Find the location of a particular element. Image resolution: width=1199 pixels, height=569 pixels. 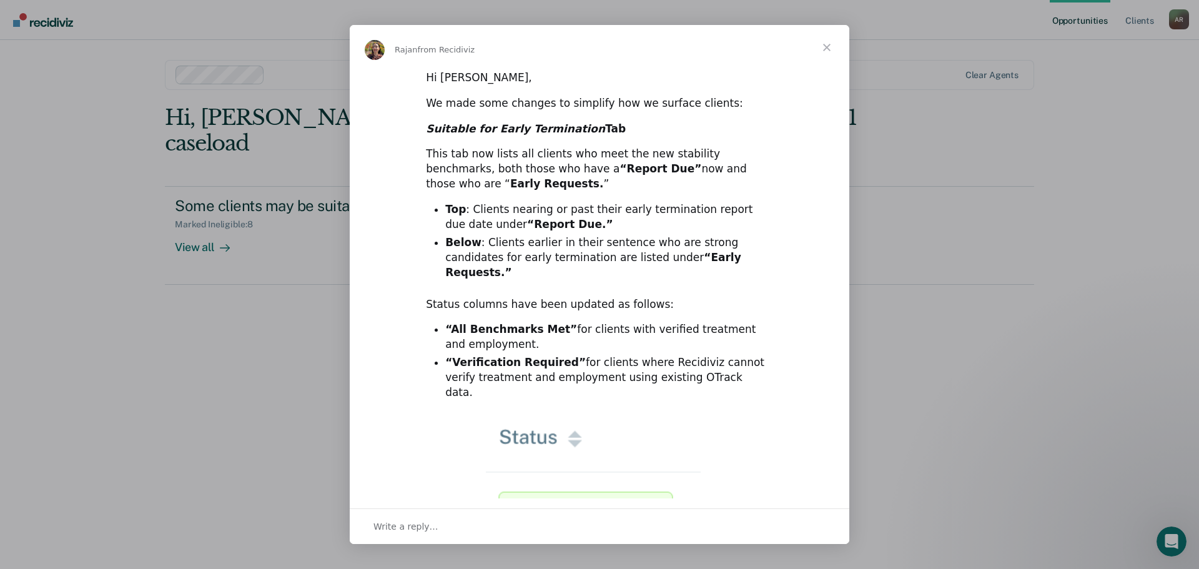

li: : Clients nearing or past their early termination report due date under is located at coordinates (609, 217).